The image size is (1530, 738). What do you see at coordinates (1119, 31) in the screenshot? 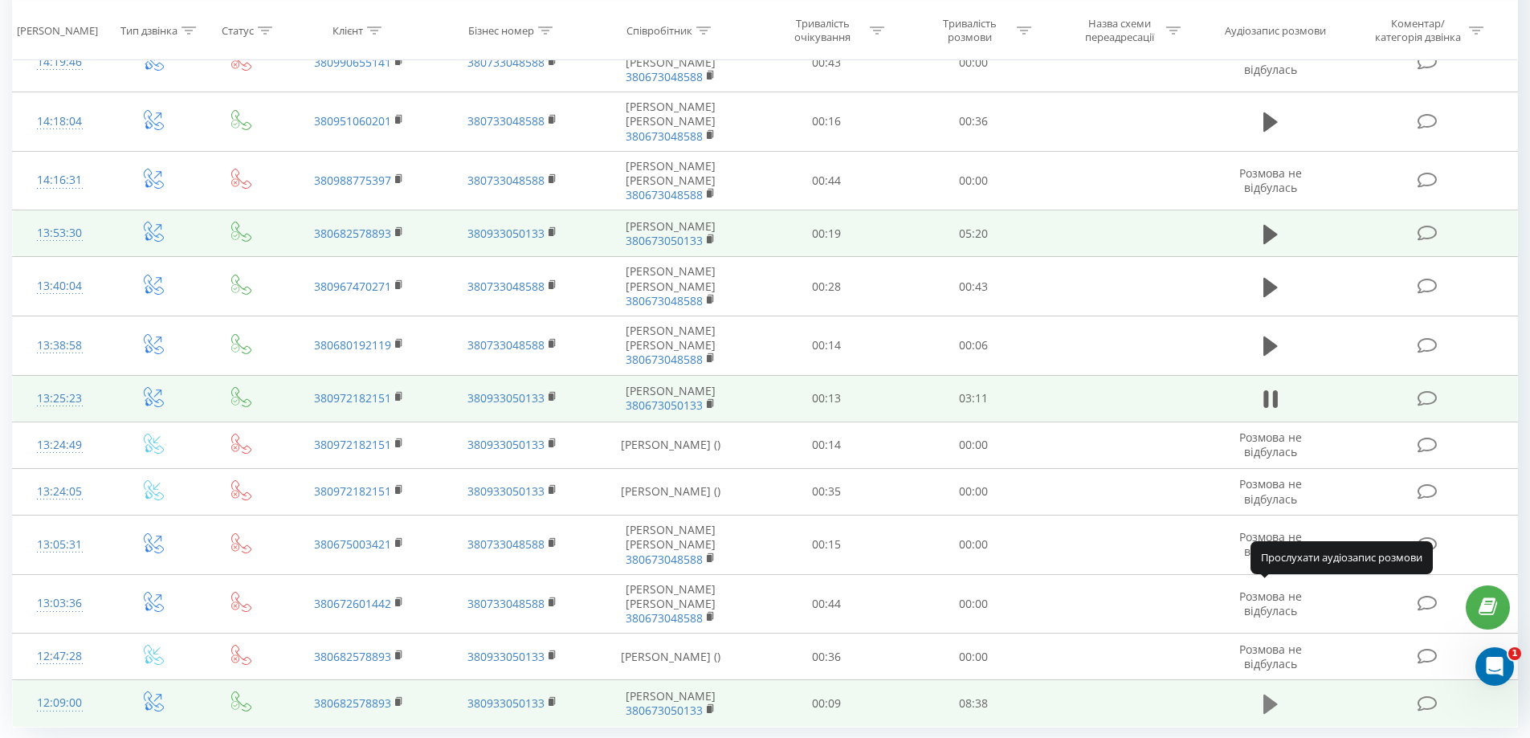
I see `div: Назва схеми переадресації` at bounding box center [1119, 31].